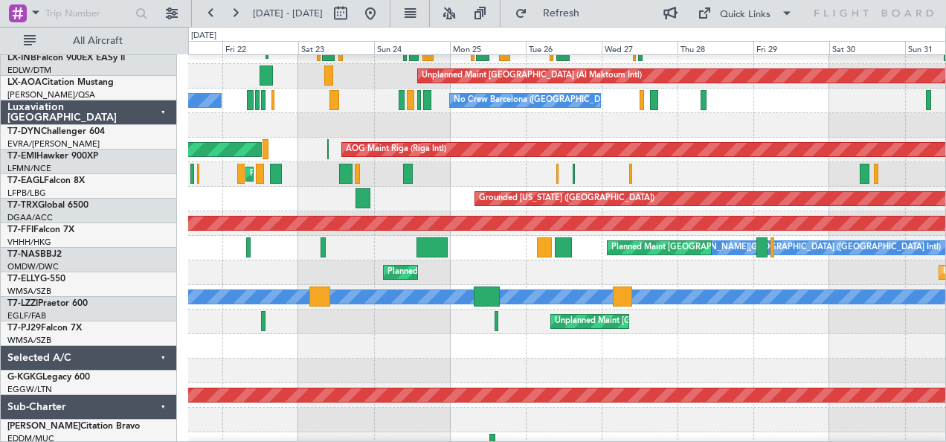  I want to click on span: T7-LZZI, so click(22, 303).